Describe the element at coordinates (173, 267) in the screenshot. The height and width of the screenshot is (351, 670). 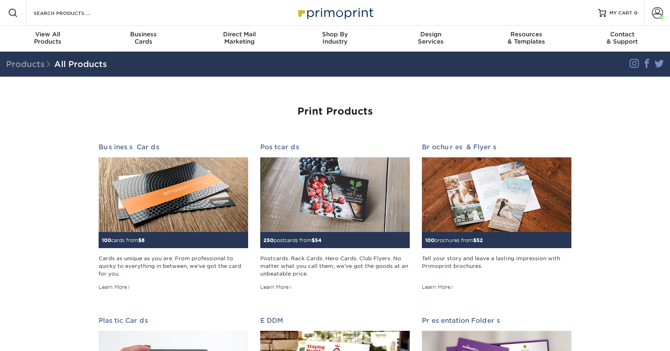
I see `div: Cards as unique as you are. From professional to quirky to everything in between, we've got the c...` at that location.